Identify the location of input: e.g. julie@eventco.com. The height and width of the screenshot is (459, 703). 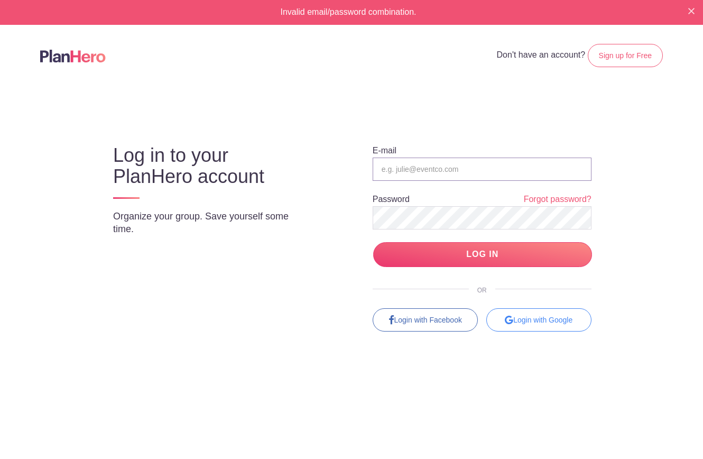
(482, 169).